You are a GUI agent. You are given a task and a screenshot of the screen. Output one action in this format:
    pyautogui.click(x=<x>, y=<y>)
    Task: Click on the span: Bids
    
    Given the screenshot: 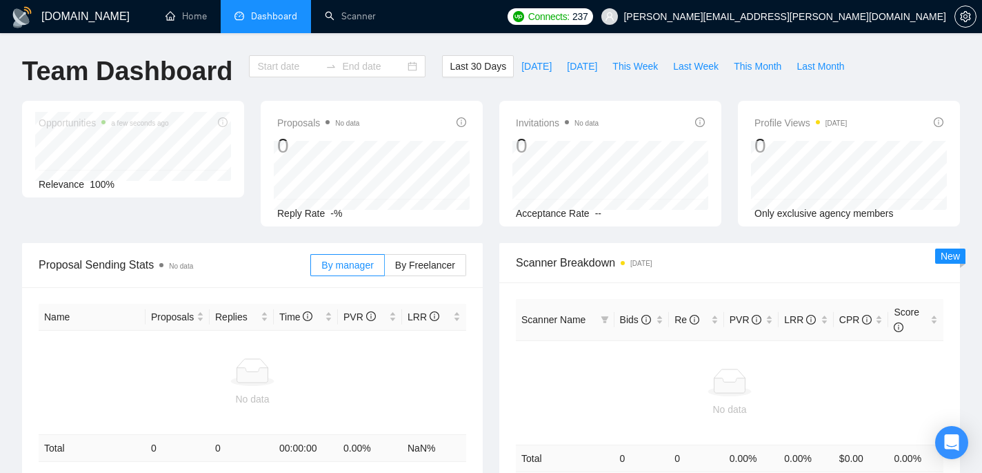 What is the action you would take?
    pyautogui.click(x=635, y=319)
    